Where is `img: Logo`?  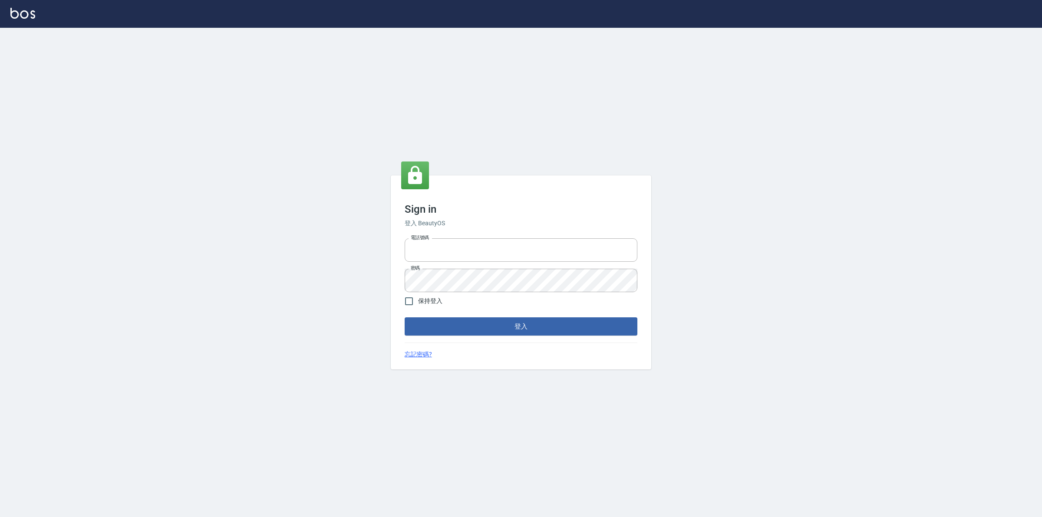 img: Logo is located at coordinates (23, 13).